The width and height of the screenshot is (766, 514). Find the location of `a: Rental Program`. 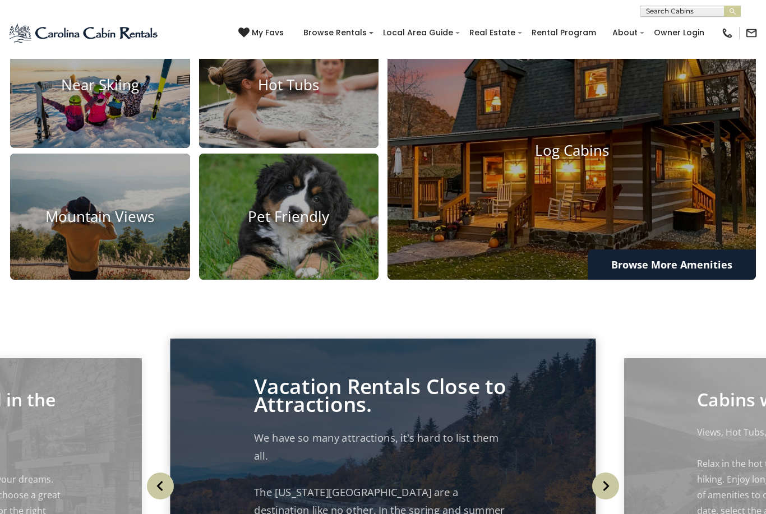

a: Rental Program is located at coordinates (564, 33).